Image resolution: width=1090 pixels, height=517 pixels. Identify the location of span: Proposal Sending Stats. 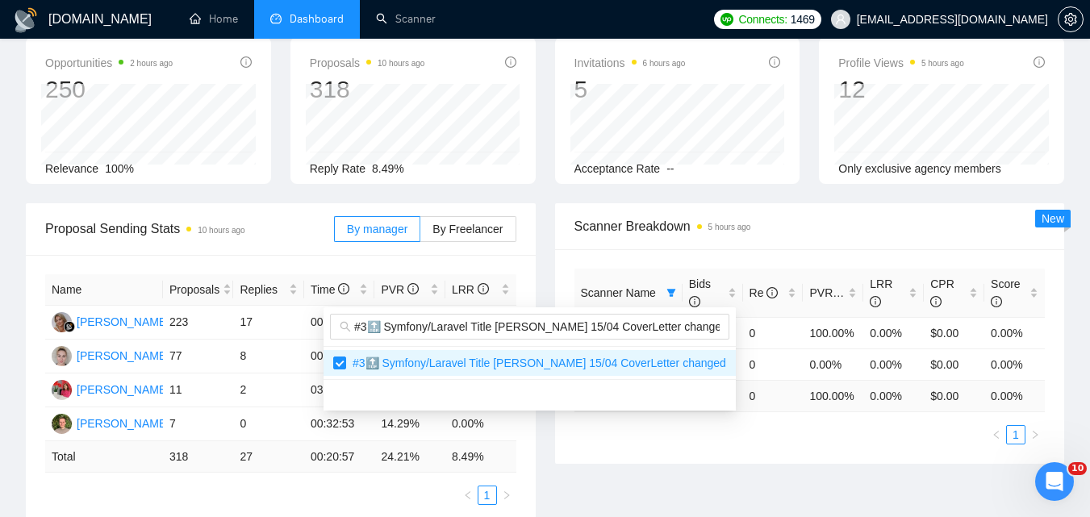
(190, 228).